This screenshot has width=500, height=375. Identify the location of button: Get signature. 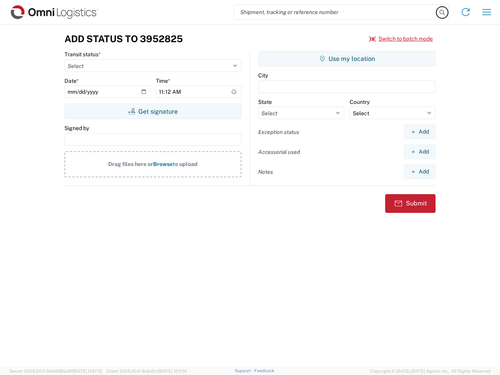
(153, 111).